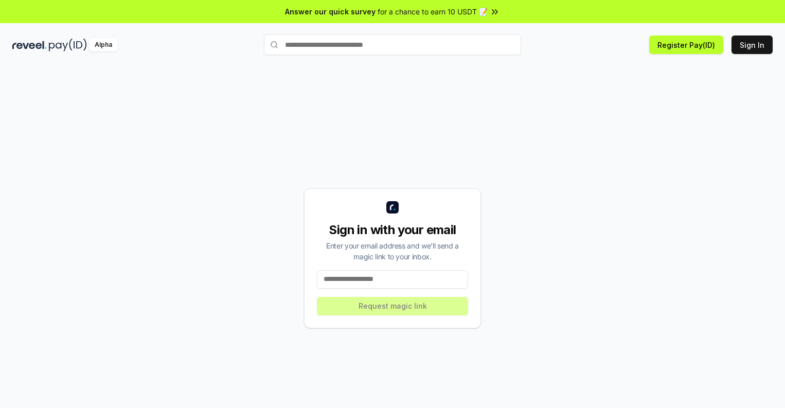 This screenshot has height=408, width=785. I want to click on div: Alpha, so click(103, 45).